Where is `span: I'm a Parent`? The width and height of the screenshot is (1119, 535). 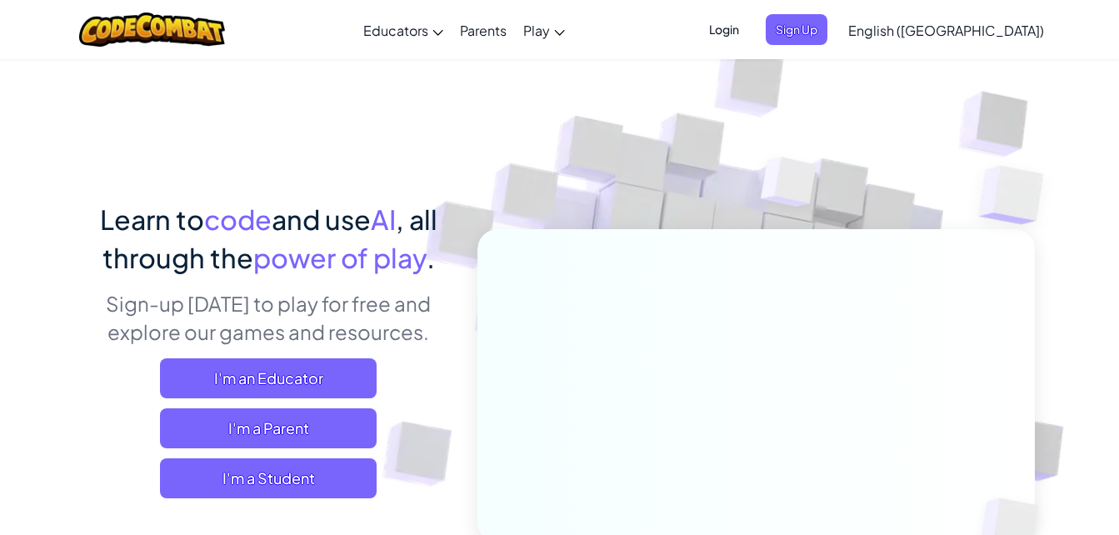
span: I'm a Parent is located at coordinates (268, 428).